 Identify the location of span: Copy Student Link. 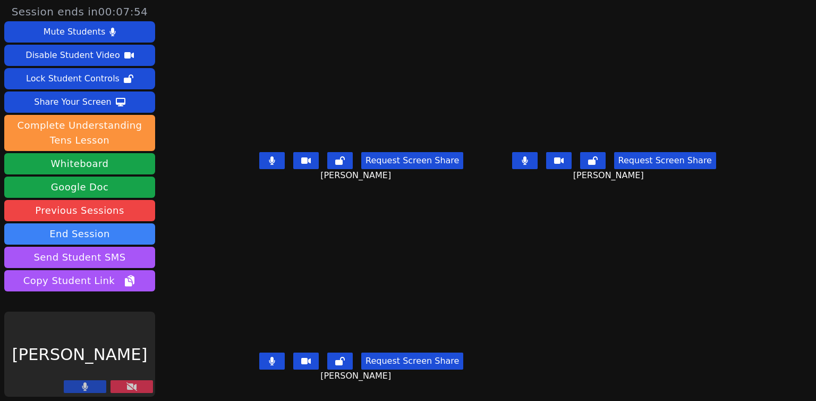
(80, 281).